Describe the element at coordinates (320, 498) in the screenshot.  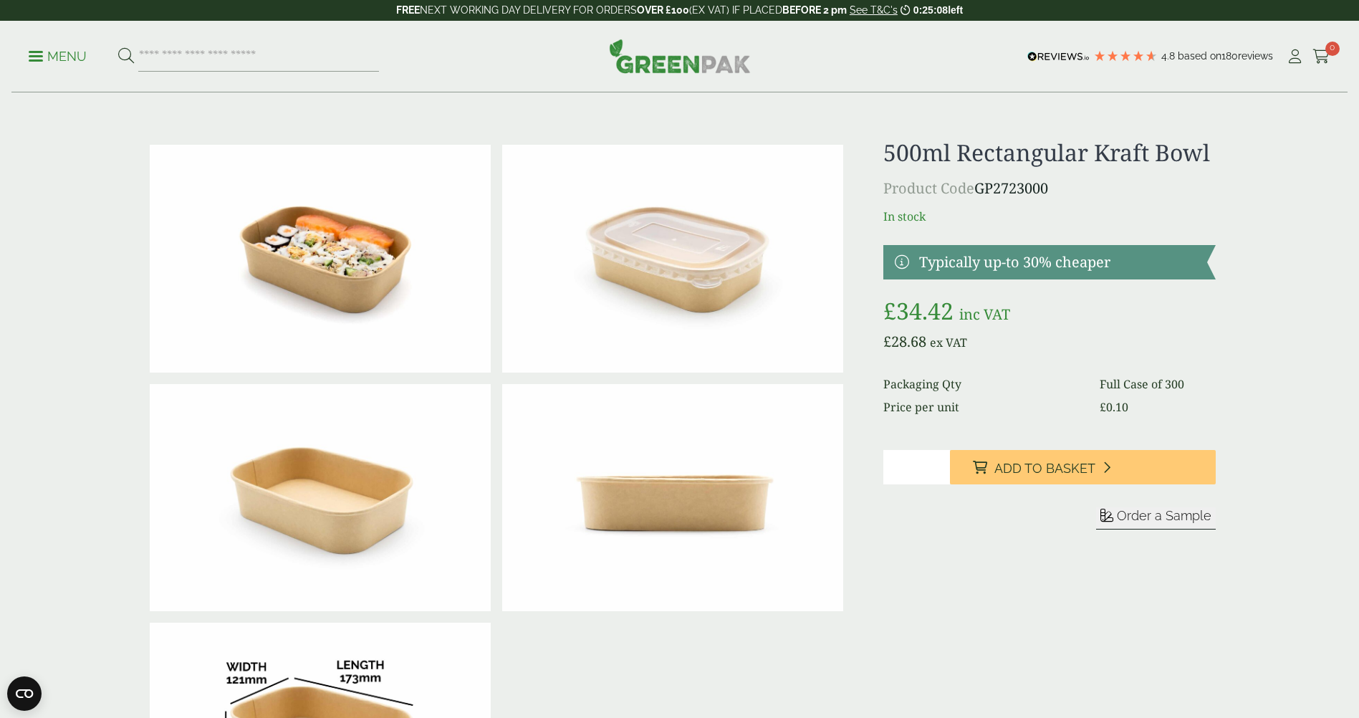
I see `img: 500ml Rectangular Kraft Bowl` at that location.